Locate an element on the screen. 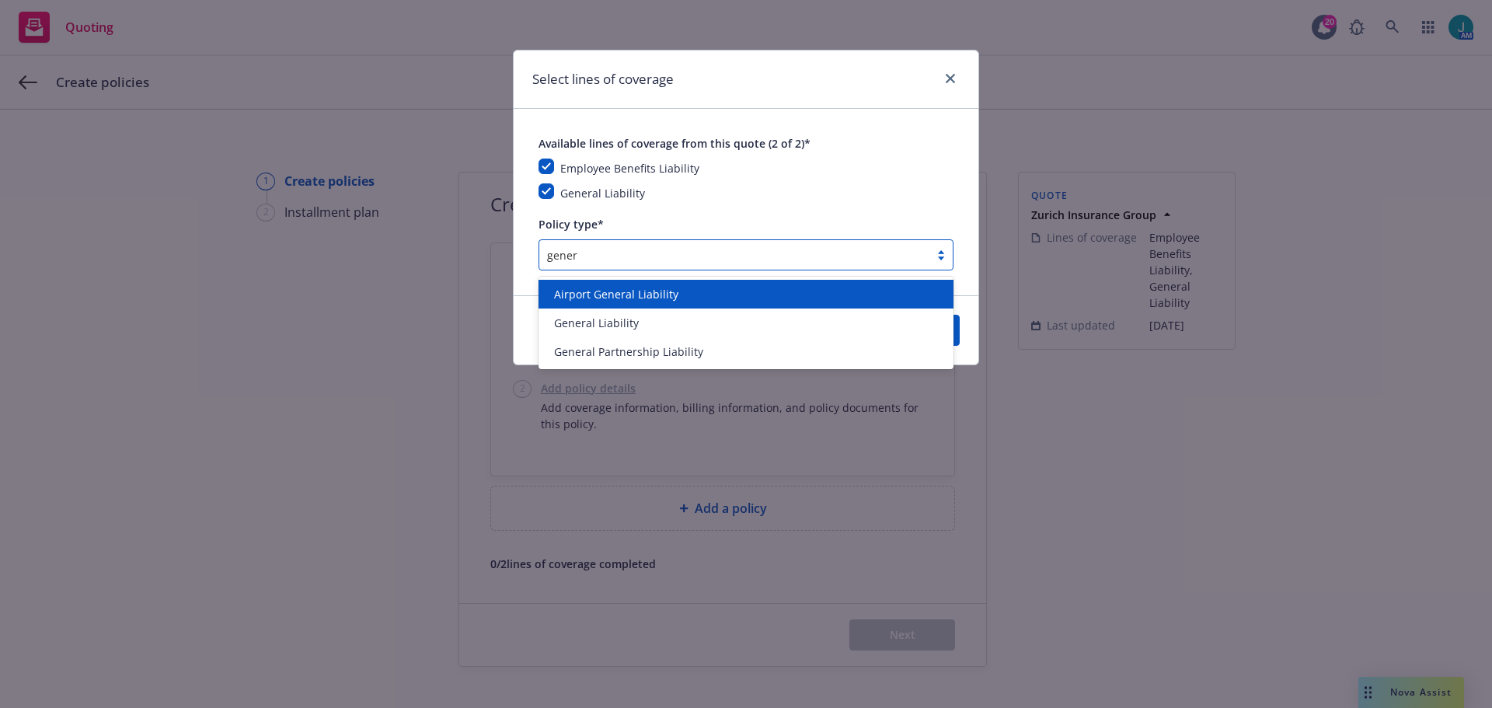  span: Policy type* is located at coordinates (571, 224).